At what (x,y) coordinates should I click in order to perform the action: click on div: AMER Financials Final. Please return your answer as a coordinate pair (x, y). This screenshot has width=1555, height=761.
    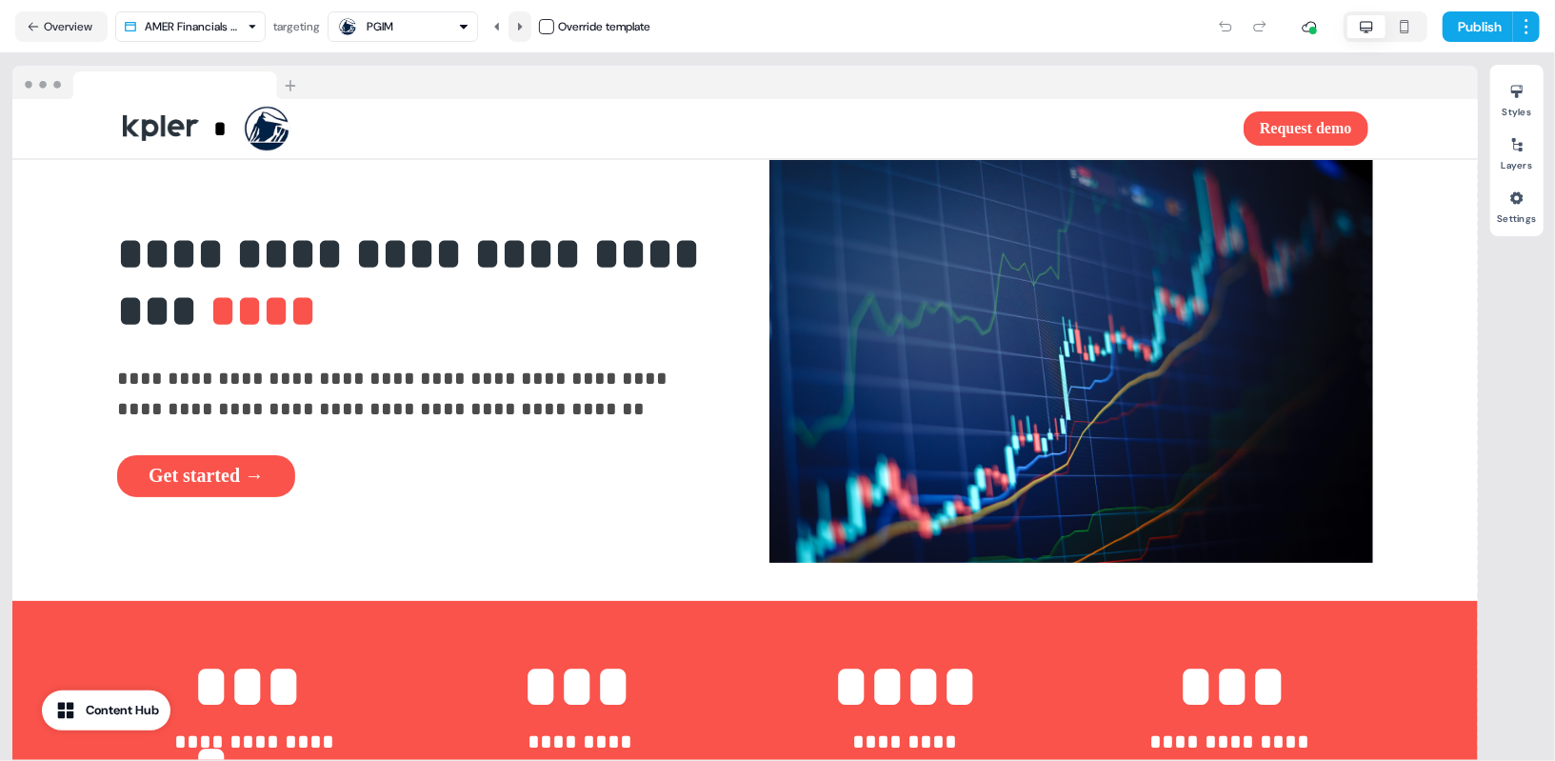
    Looking at the image, I should click on (191, 27).